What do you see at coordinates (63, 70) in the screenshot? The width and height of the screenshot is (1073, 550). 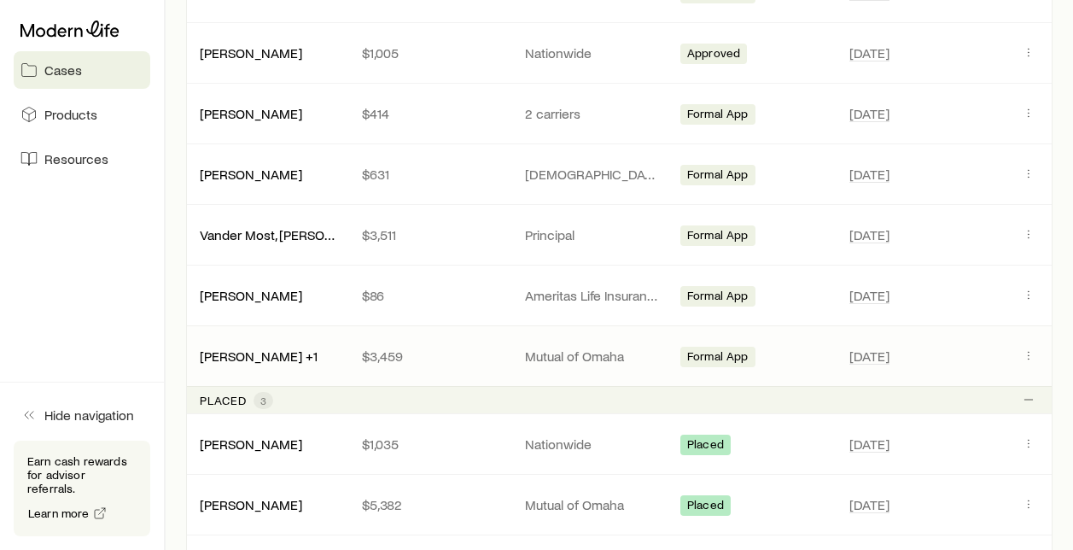 I see `span: Cases` at bounding box center [63, 70].